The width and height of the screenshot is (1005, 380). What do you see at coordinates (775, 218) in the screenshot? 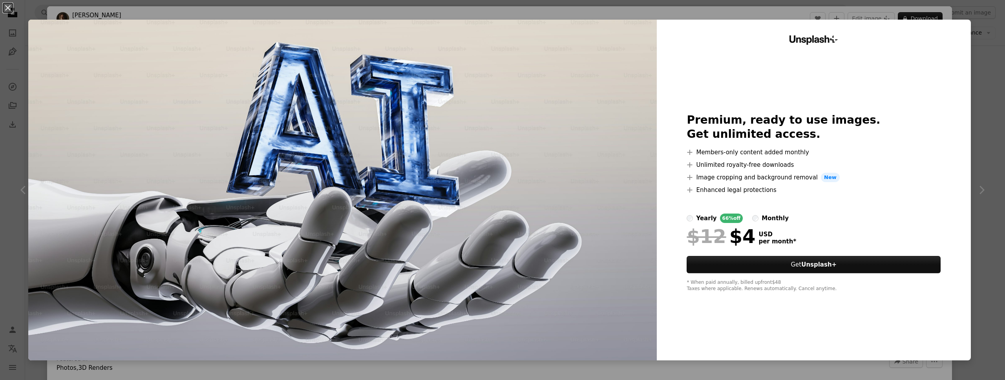
I see `div: monthly` at bounding box center [775, 218].